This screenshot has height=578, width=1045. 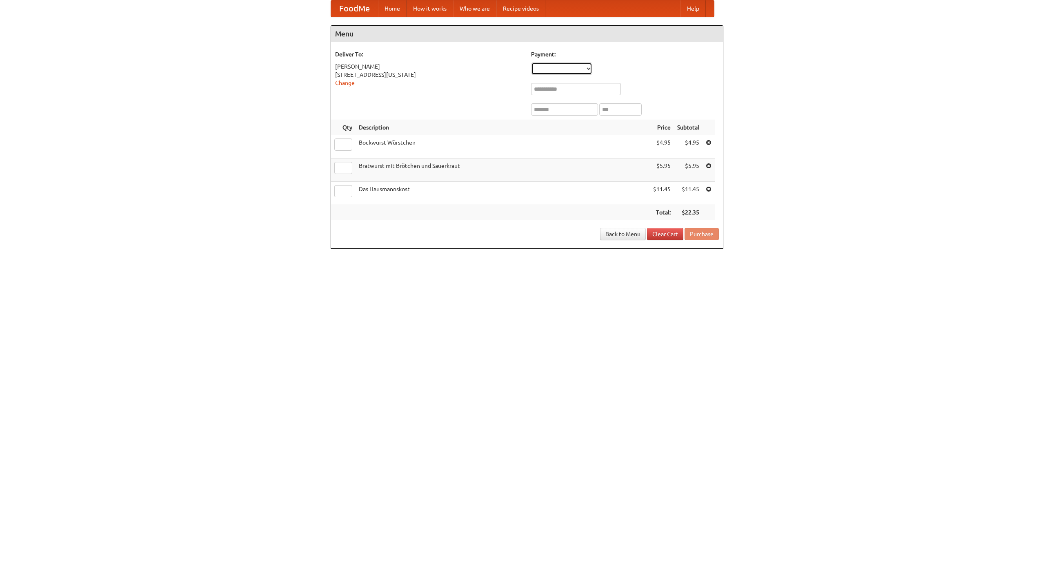 What do you see at coordinates (662, 212) in the screenshot?
I see `th: Total:` at bounding box center [662, 212].